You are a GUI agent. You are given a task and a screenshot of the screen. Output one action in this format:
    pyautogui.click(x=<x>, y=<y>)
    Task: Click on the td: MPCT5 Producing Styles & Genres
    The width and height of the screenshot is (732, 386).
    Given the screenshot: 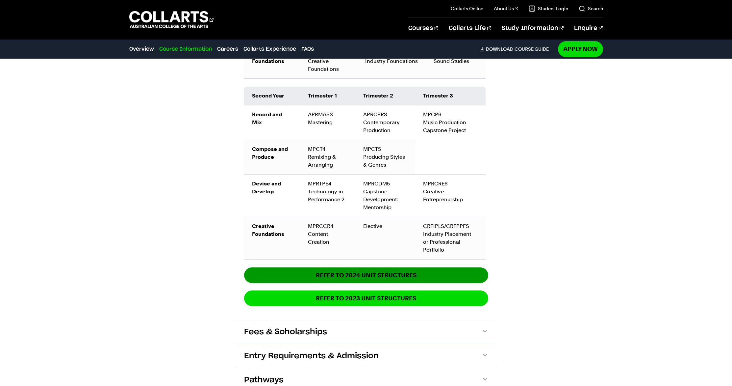 What is the action you would take?
    pyautogui.click(x=385, y=157)
    